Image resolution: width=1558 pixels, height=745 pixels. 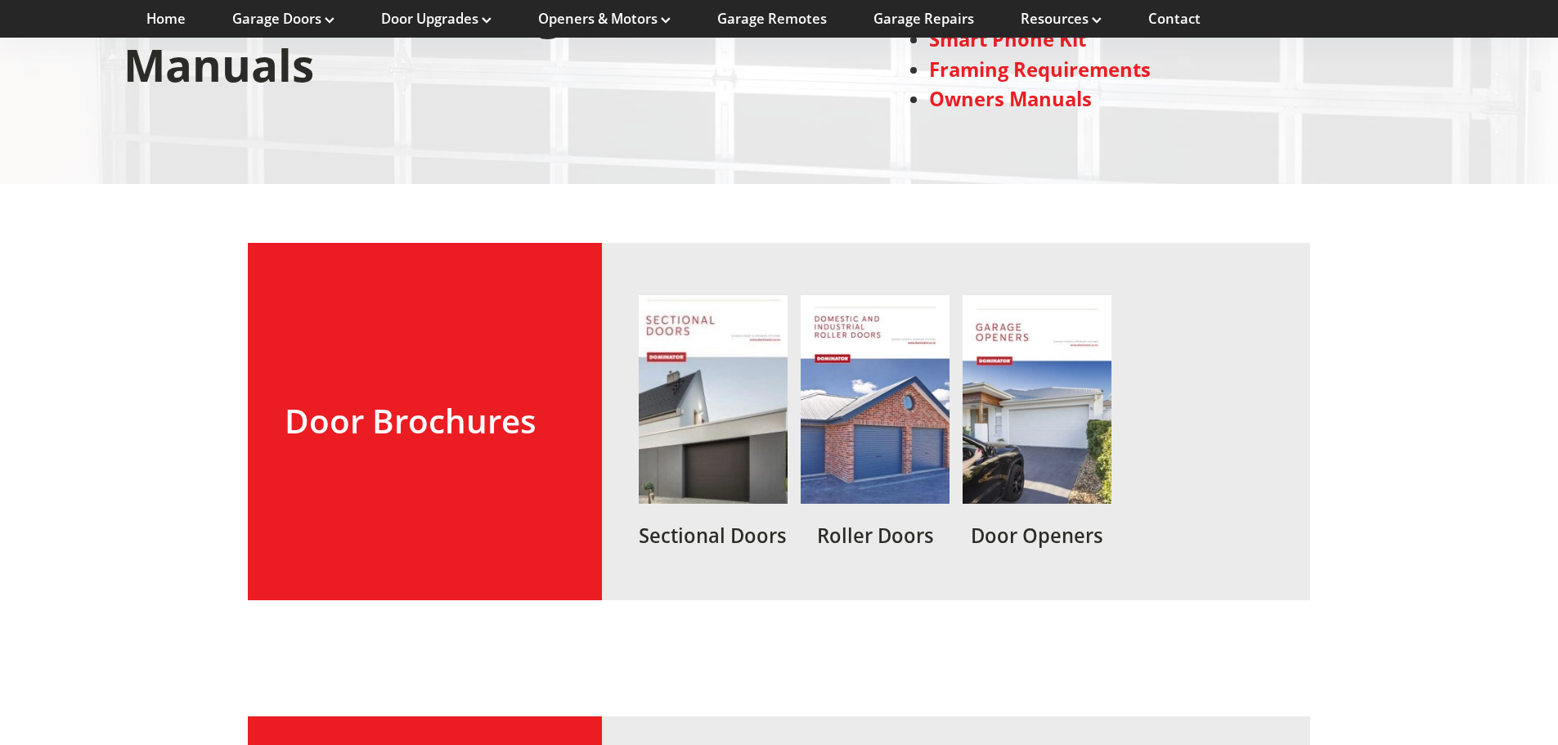 What do you see at coordinates (1008, 39) in the screenshot?
I see `a: Smart Phone Kit` at bounding box center [1008, 39].